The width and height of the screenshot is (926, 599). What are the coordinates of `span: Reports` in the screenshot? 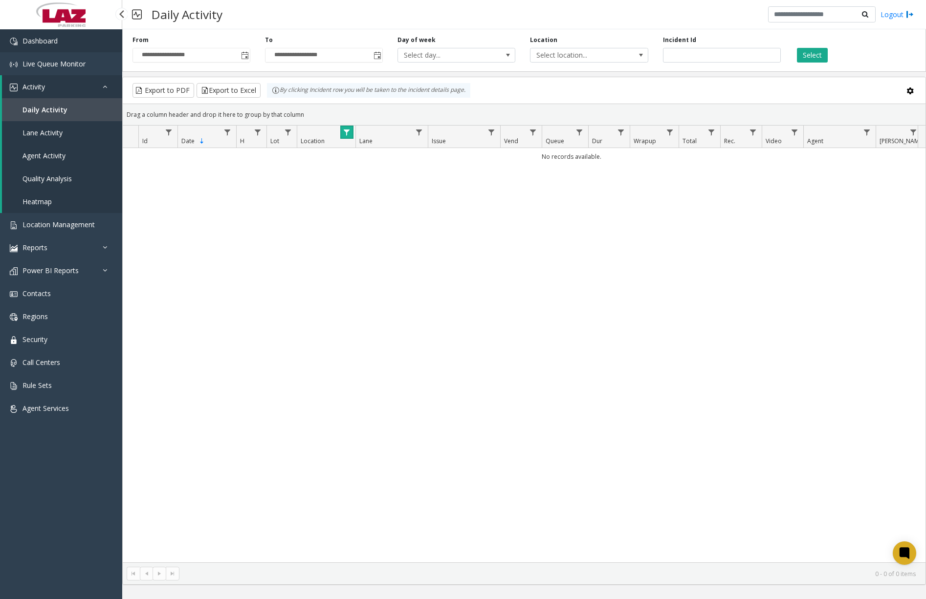 It's located at (35, 247).